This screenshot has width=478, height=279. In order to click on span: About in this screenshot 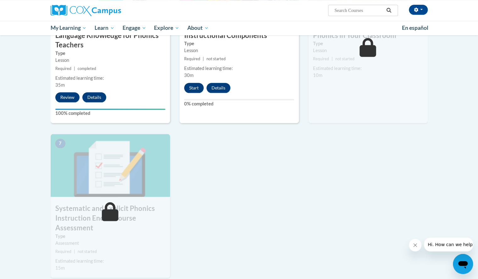, I will do `click(198, 28)`.